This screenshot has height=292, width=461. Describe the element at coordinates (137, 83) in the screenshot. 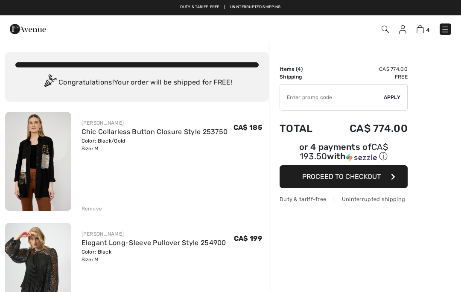

I see `div: Congratulations! Your order will be shipped for FREE!` at that location.